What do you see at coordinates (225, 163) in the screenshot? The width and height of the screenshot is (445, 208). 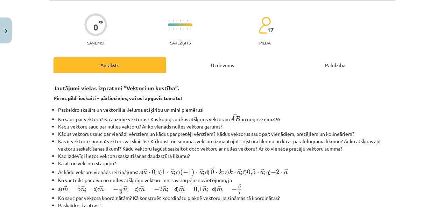 I see `li: Kā atrod vektoru starpību?` at bounding box center [225, 163].